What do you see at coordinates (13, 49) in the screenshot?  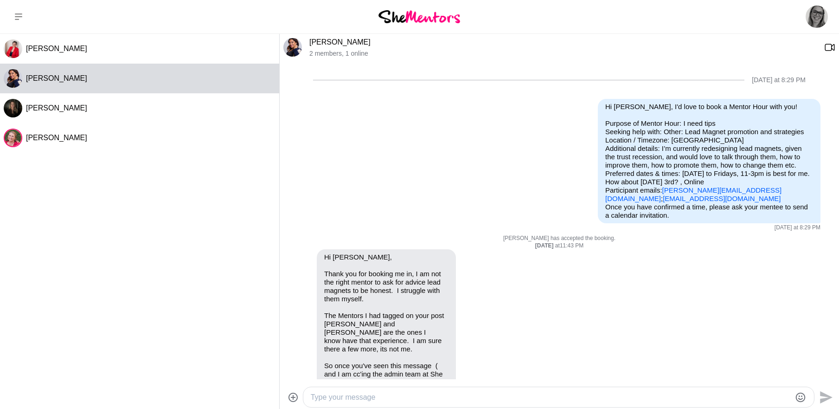 I see `img: K` at bounding box center [13, 49].